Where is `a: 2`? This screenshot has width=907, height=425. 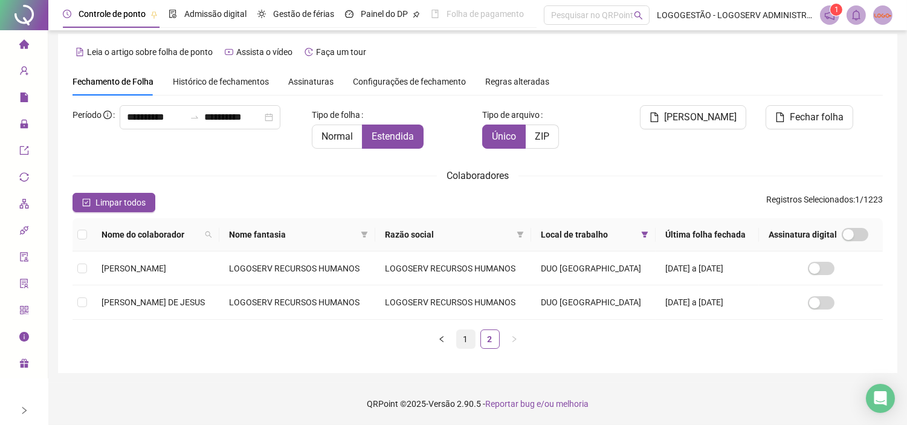 a: 2 is located at coordinates (490, 339).